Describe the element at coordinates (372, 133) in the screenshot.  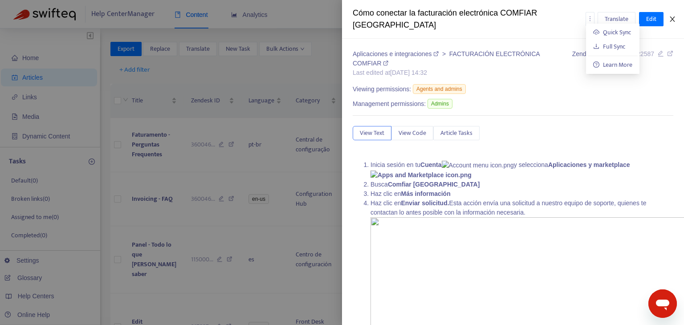
I see `span: View Text` at that location.